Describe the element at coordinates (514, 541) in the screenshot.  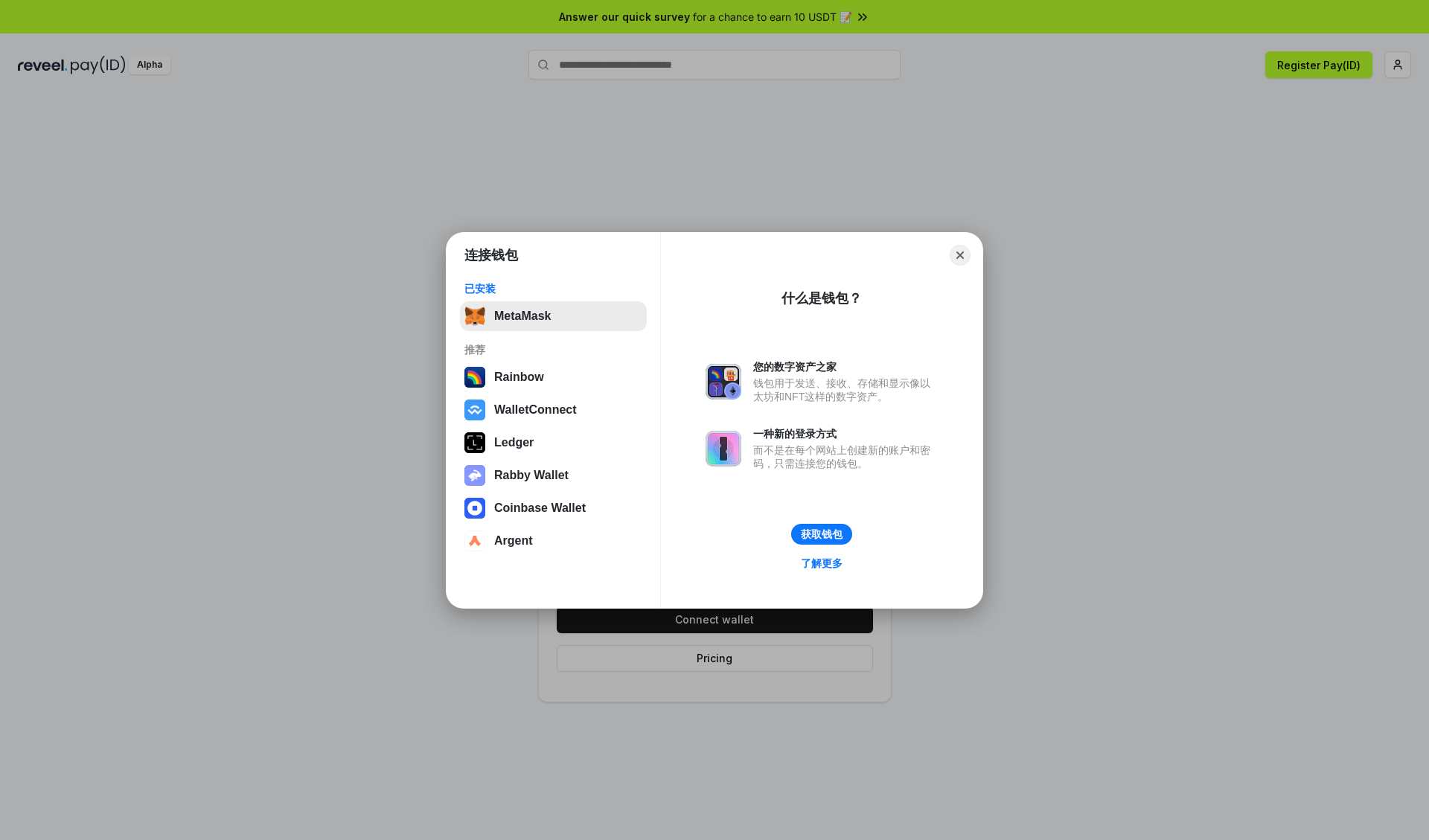
I see `div: Argent` at that location.